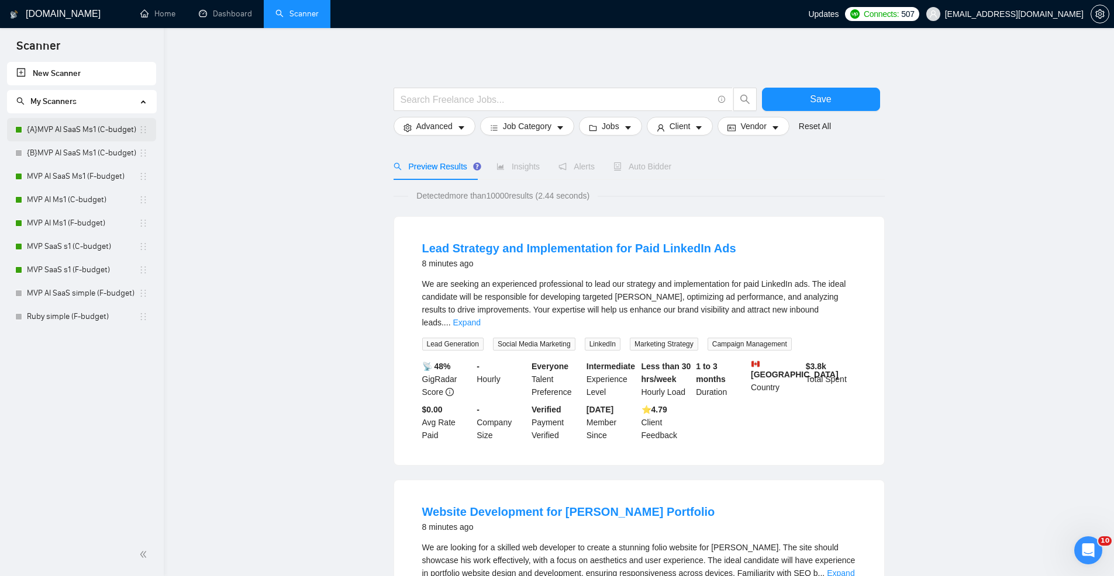  I want to click on span: double-left, so click(145, 555).